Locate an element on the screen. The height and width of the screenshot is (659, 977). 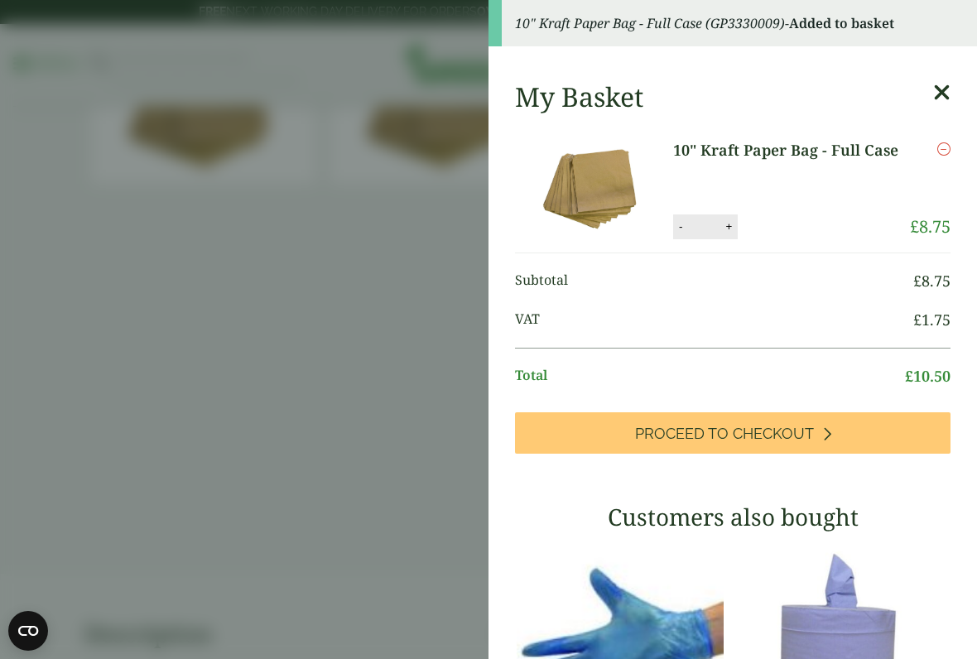
em: 10" Kraft Paper Bag - Full Case (GP3330009) is located at coordinates (650, 23).